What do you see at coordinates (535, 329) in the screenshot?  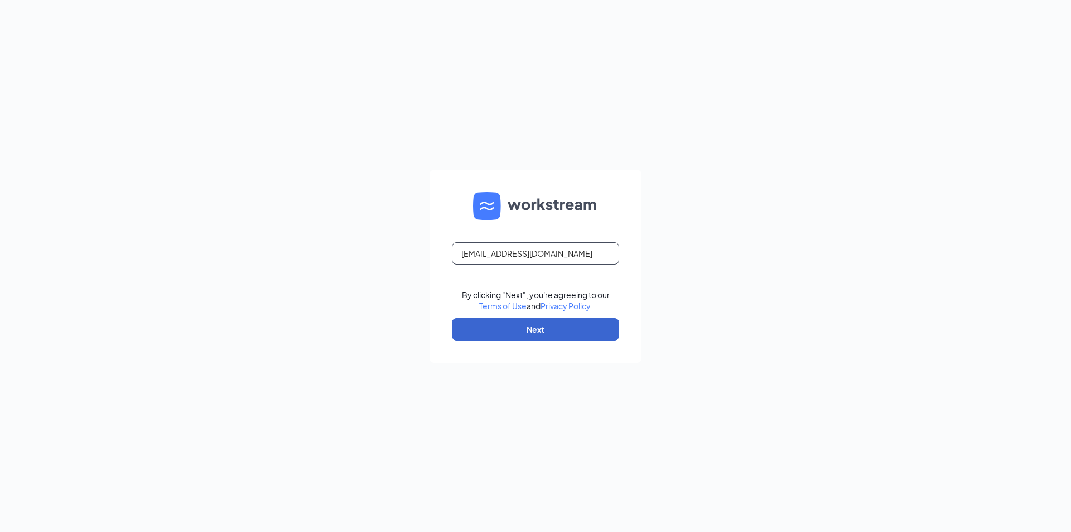 I see `button: Next` at bounding box center [535, 329].